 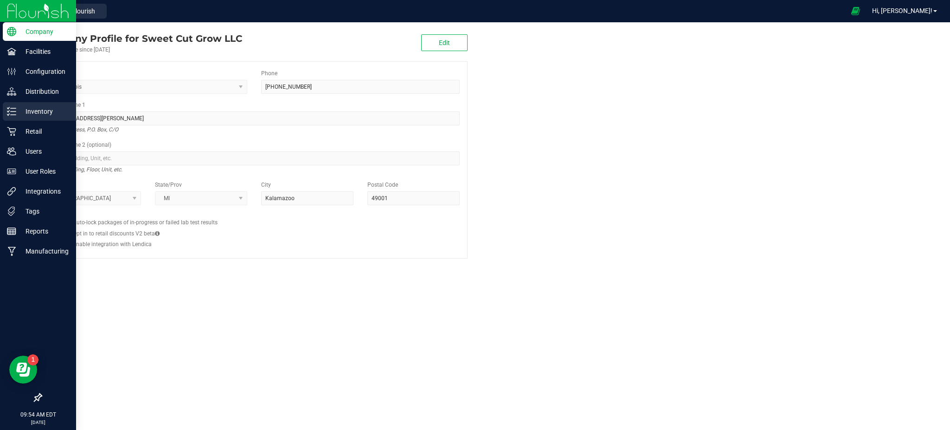 I want to click on inline-svg: Distribution, so click(x=12, y=91).